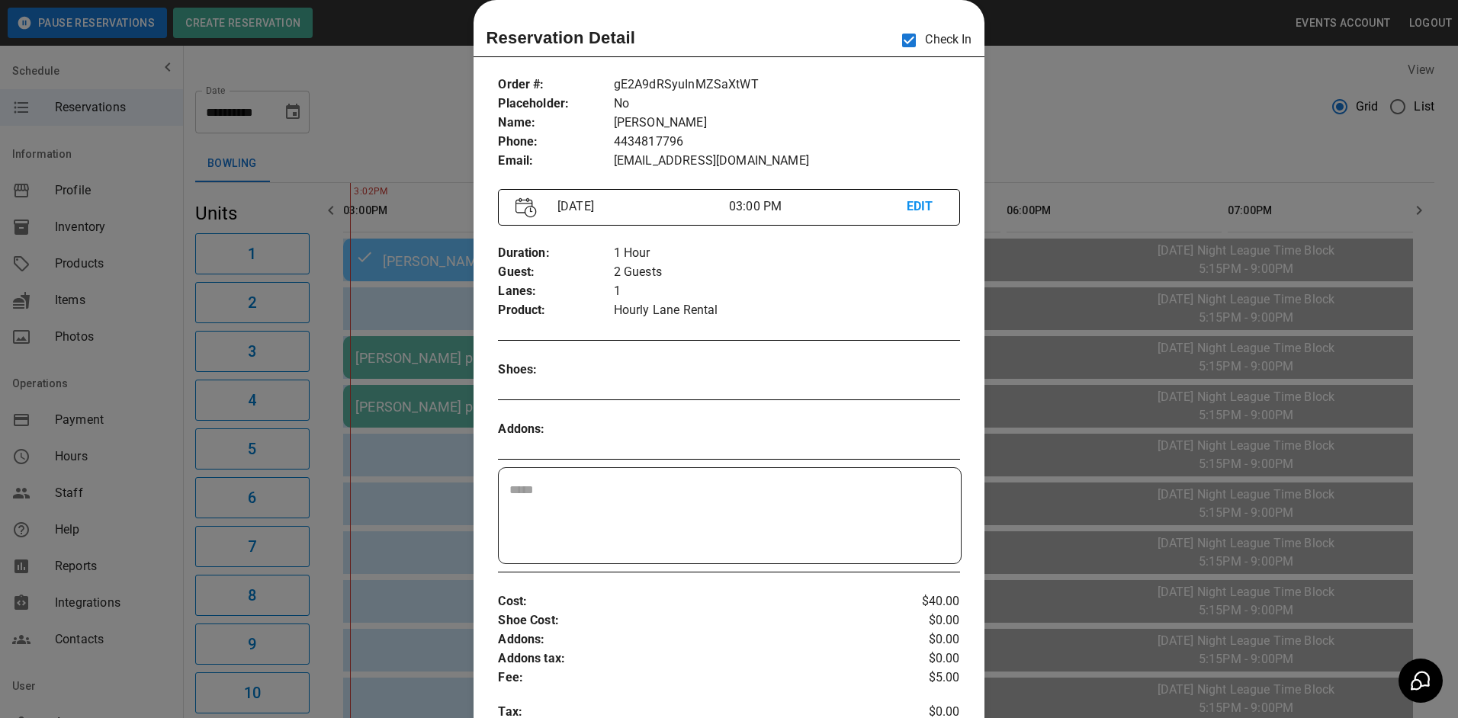 The image size is (1458, 718). Describe the element at coordinates (921, 602) in the screenshot. I see `p: $40.00` at that location.